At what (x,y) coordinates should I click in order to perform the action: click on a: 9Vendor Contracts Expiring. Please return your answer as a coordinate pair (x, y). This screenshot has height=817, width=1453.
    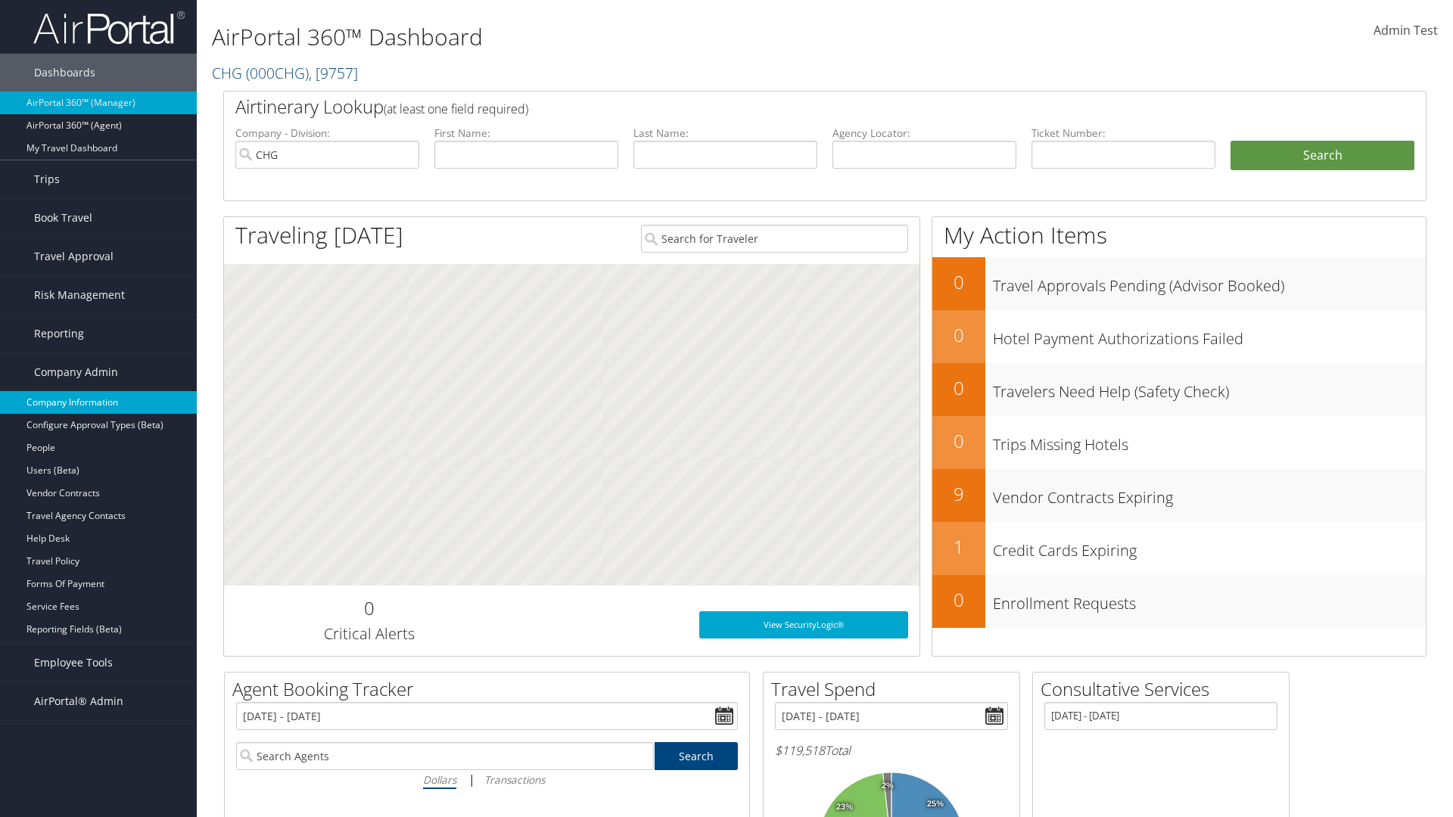
    Looking at the image, I should click on (1179, 496).